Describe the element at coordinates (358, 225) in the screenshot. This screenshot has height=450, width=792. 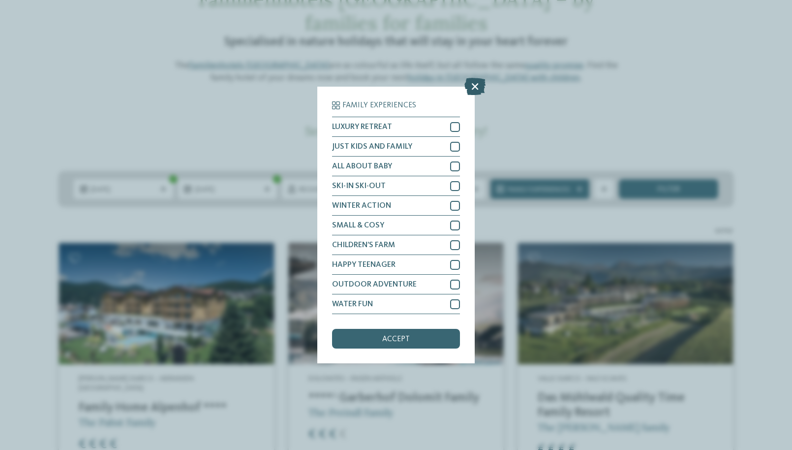
I see `span: SMALL & COSY` at that location.